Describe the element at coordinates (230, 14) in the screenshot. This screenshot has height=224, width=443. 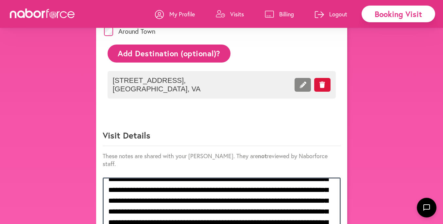
I see `a: Visits` at that location.